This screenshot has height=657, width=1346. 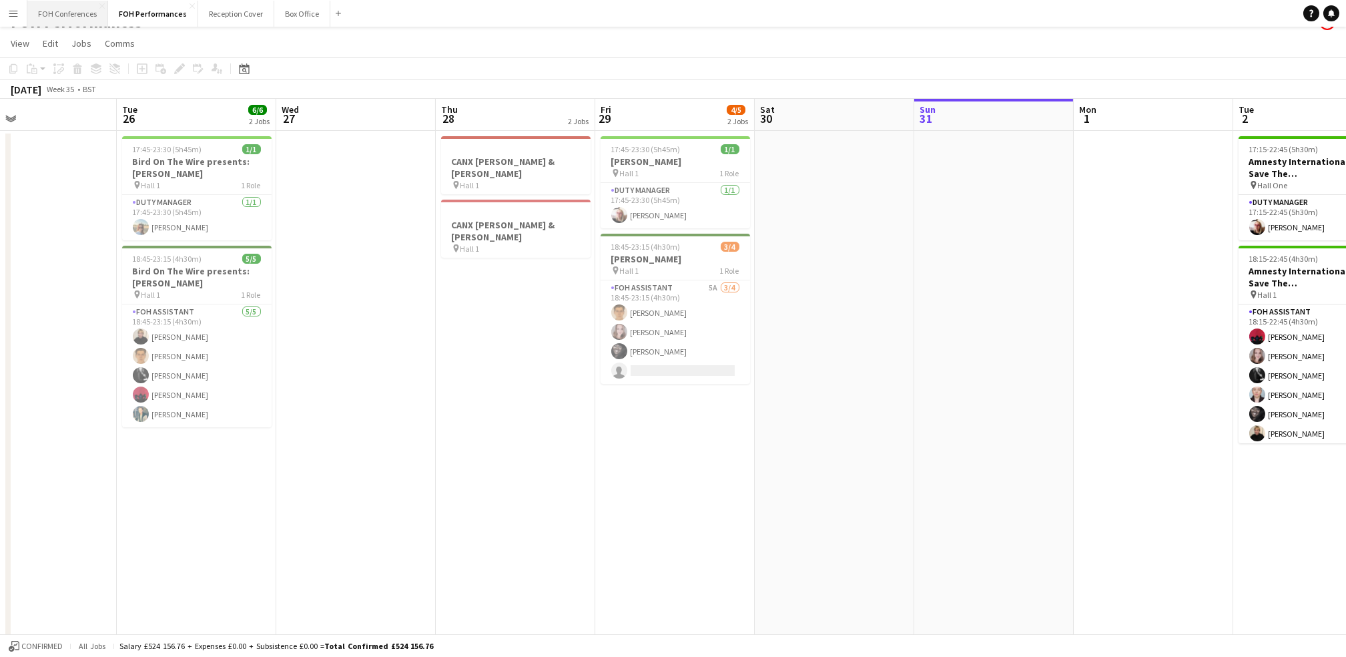 What do you see at coordinates (767, 109) in the screenshot?
I see `span: Sat` at bounding box center [767, 109].